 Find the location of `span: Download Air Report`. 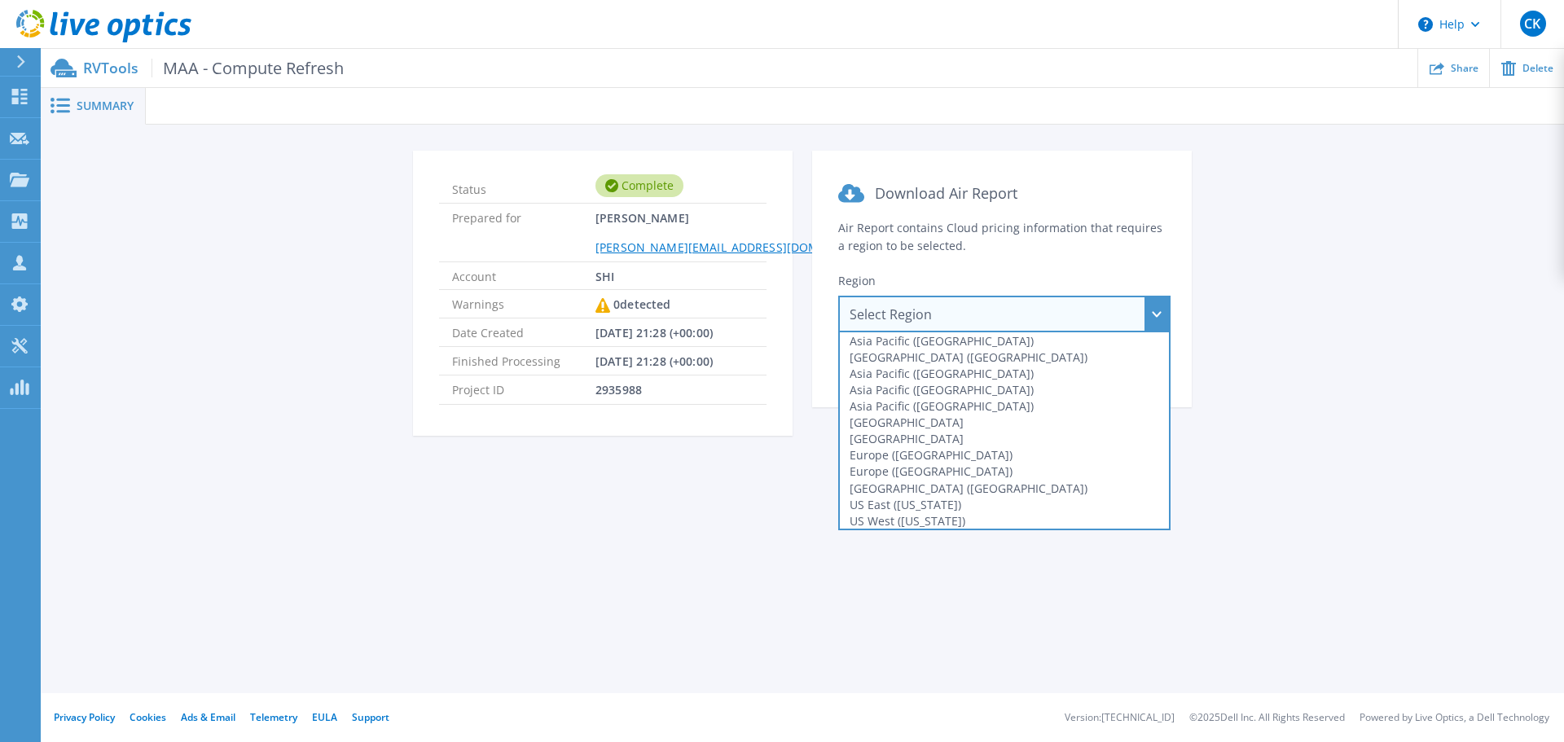

span: Download Air Report is located at coordinates (946, 193).